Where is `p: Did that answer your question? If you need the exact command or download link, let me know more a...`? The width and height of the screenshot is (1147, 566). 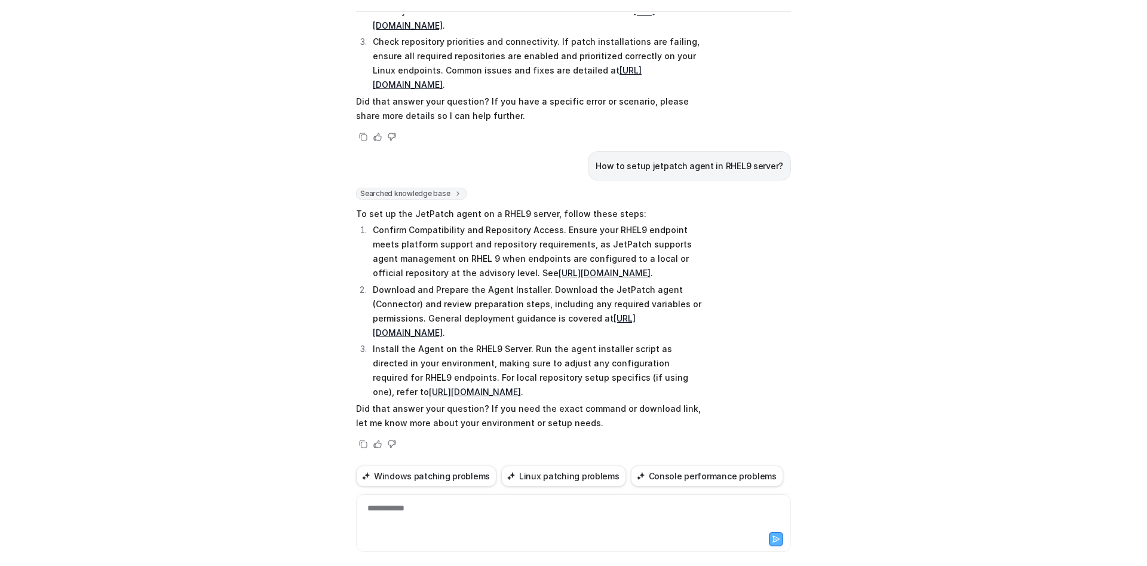 p: Did that answer your question? If you need the exact command or download link, let me know more a... is located at coordinates (530, 416).